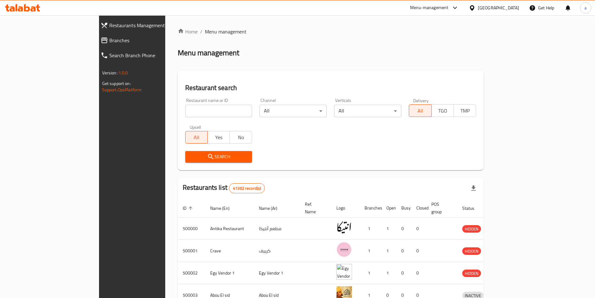 This screenshot has height=298, width=595. I want to click on span: Name (Ar), so click(272, 208).